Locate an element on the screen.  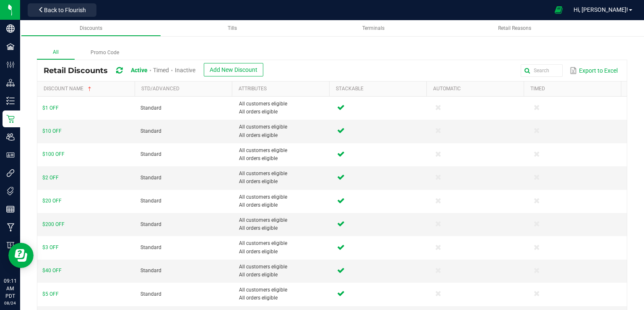
span: Inactive is located at coordinates (185, 70).